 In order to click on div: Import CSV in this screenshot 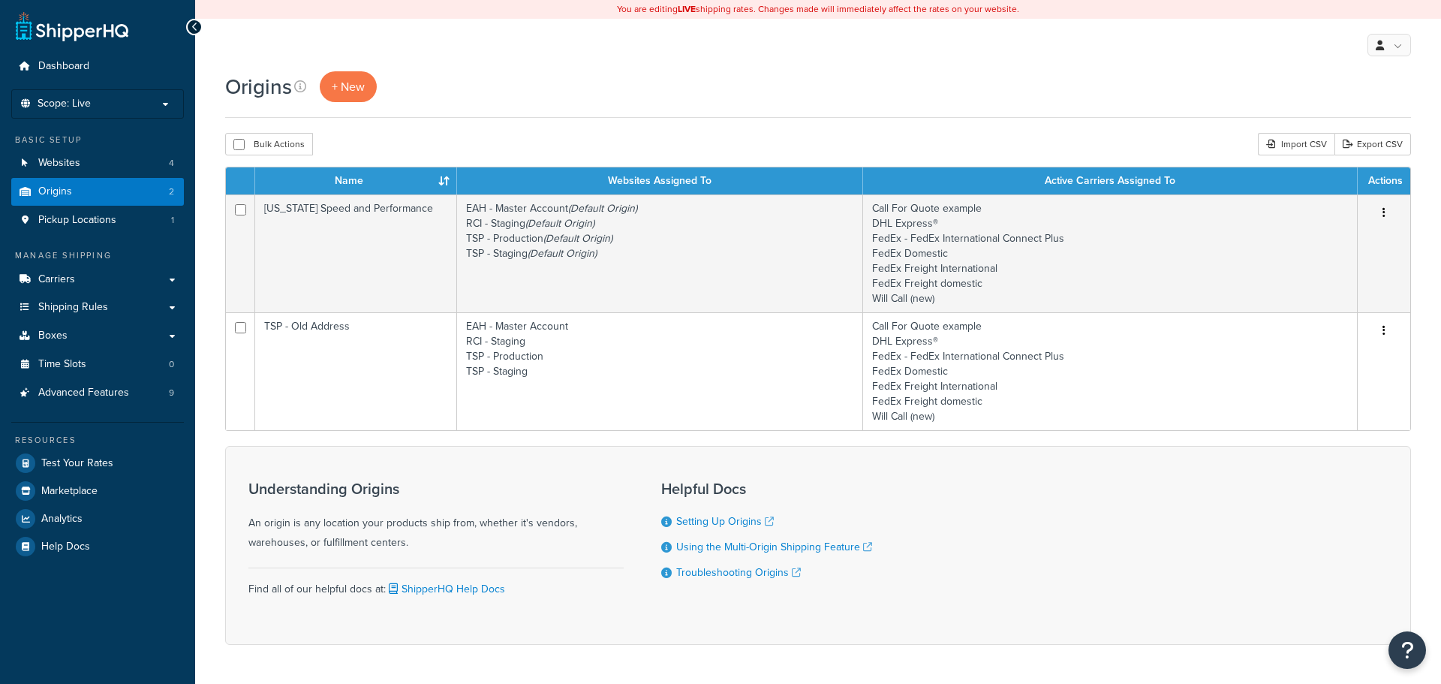, I will do `click(1297, 144)`.